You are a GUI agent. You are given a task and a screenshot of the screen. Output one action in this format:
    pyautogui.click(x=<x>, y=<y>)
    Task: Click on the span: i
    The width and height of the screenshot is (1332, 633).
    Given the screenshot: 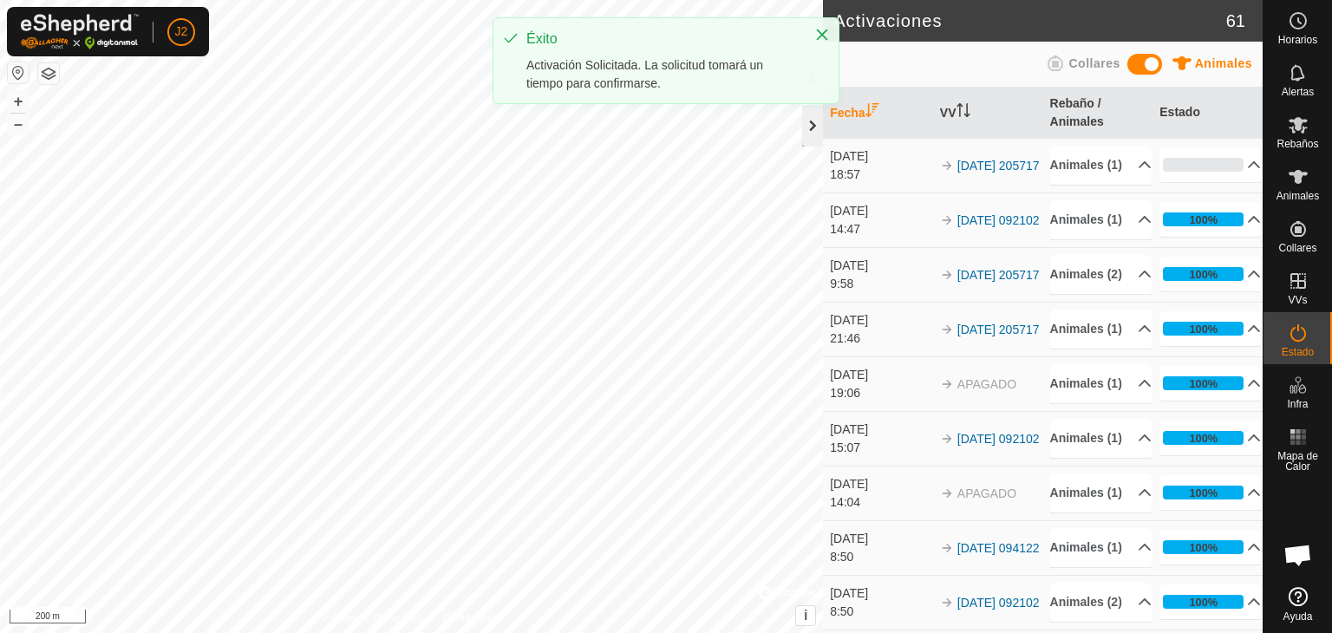 What is the action you would take?
    pyautogui.click(x=806, y=615)
    